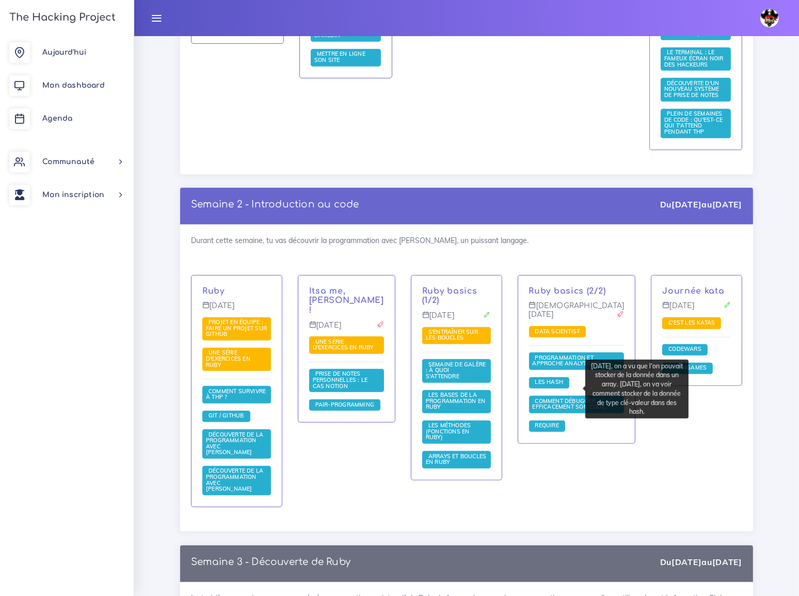 This screenshot has height=596, width=799. What do you see at coordinates (456, 459) in the screenshot?
I see `span: Arrays et boucles en Ruby` at bounding box center [456, 459].